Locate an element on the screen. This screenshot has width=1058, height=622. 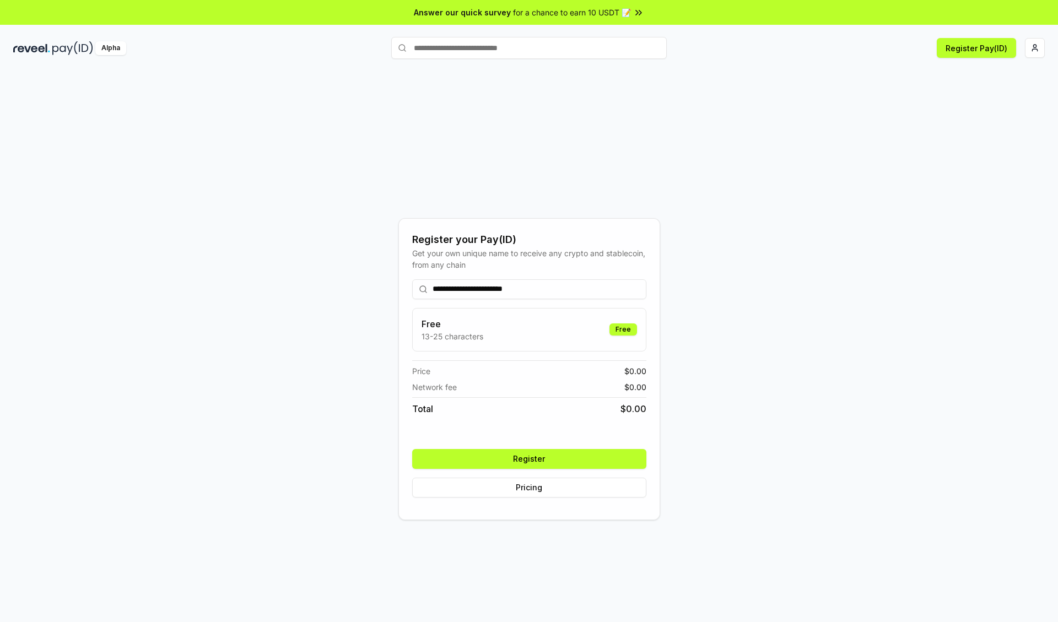
div: Register your Pay(ID) is located at coordinates (529, 240).